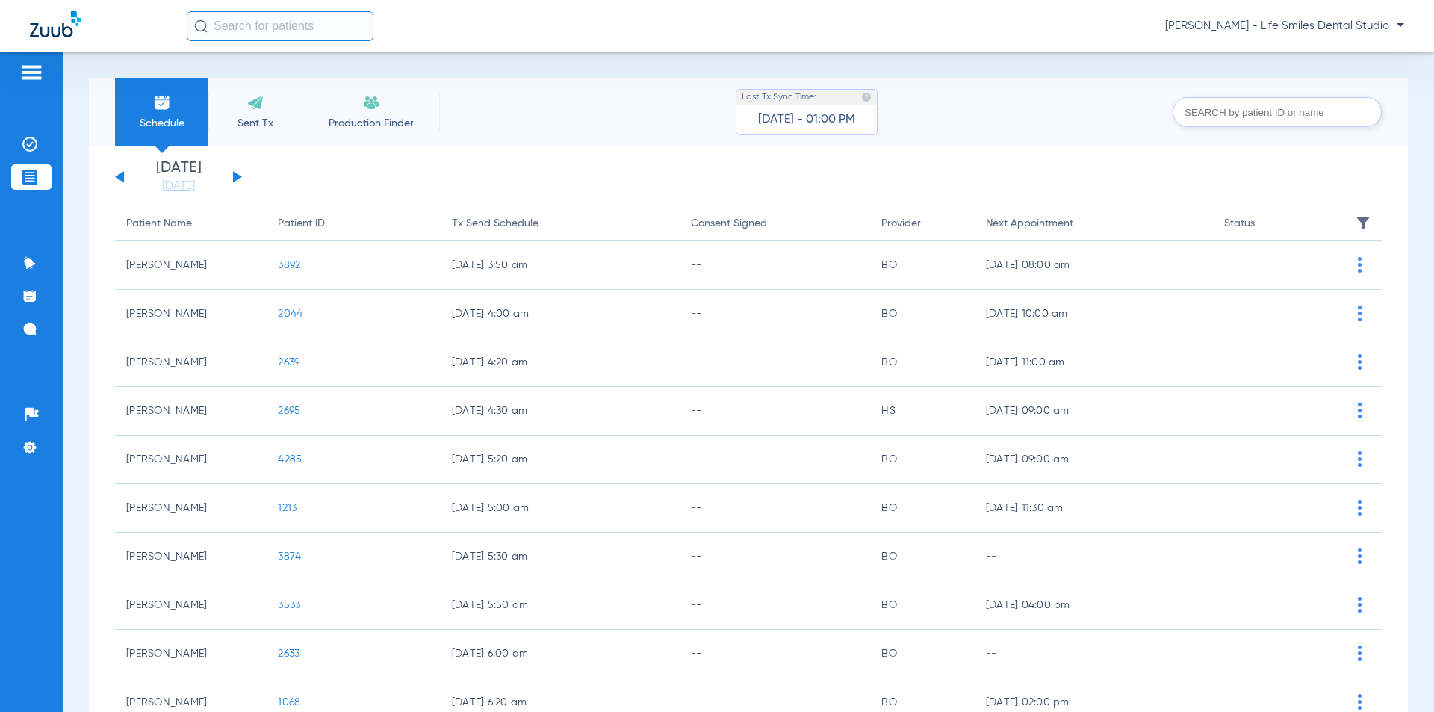  I want to click on input: SEARCH by patient ID or name, so click(1277, 112).